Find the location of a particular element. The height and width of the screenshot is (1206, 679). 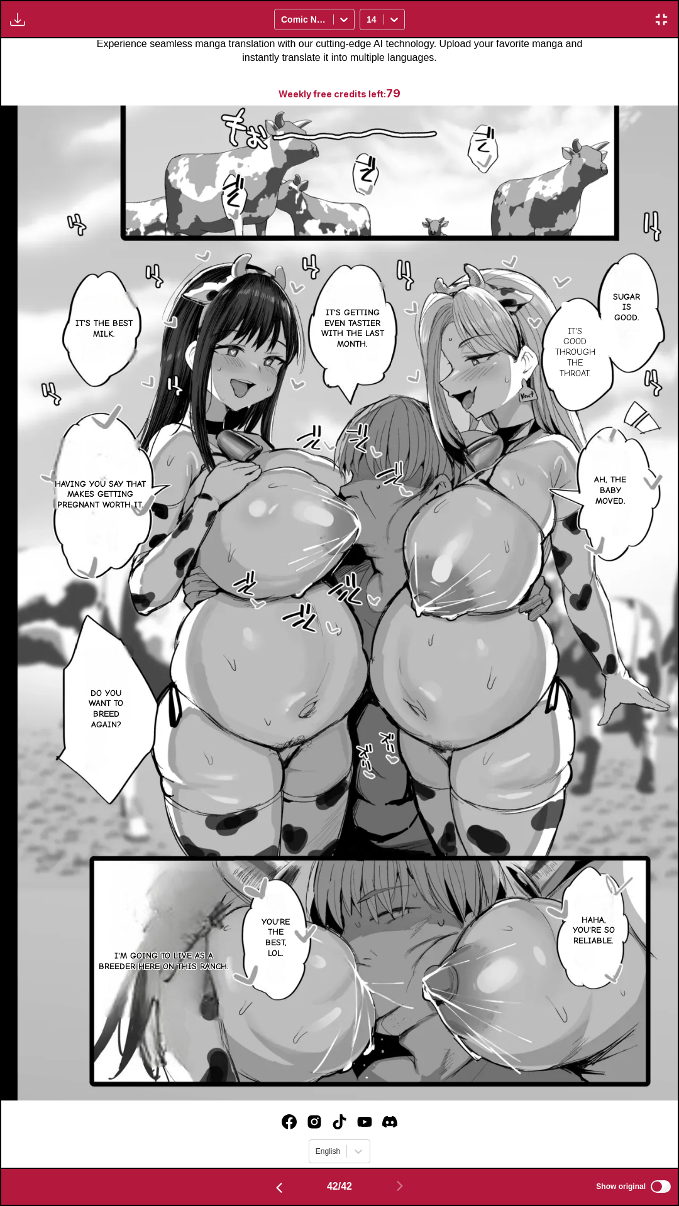

p: Ah, the baby moved. is located at coordinates (610, 491).